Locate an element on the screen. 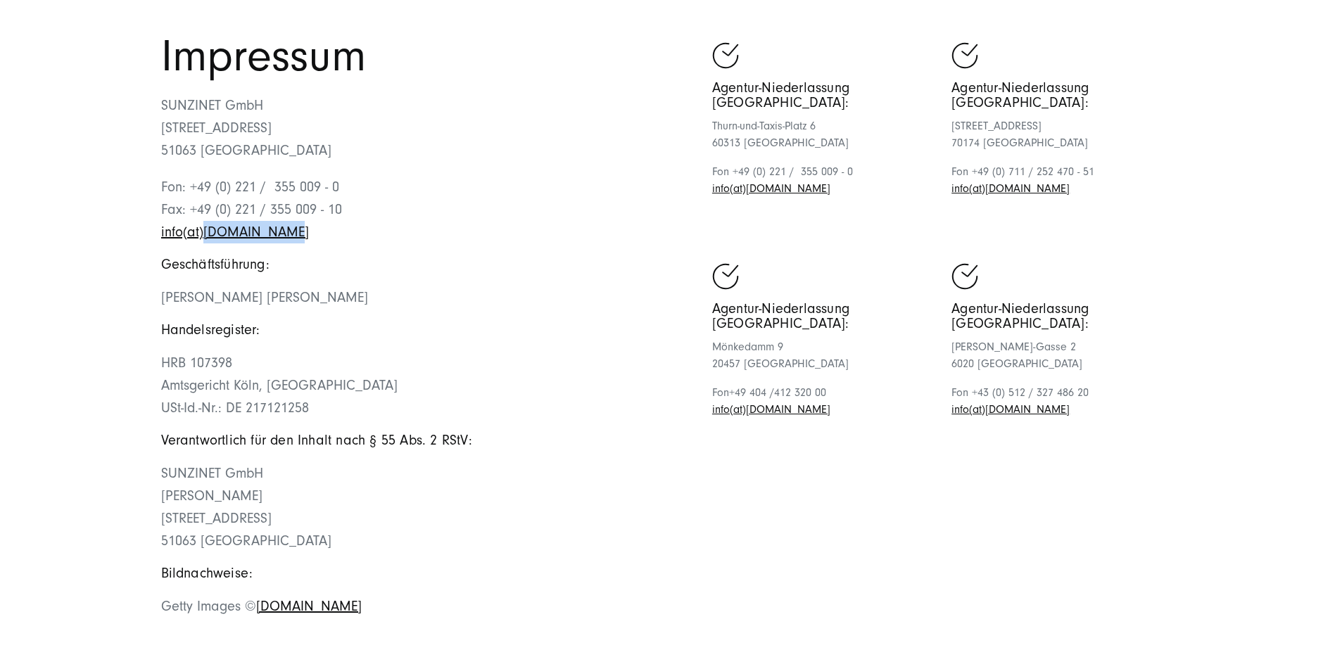 Image resolution: width=1335 pixels, height=650 pixels. span: USt-Id.-Nr.: DE 217121258 is located at coordinates (235, 408).